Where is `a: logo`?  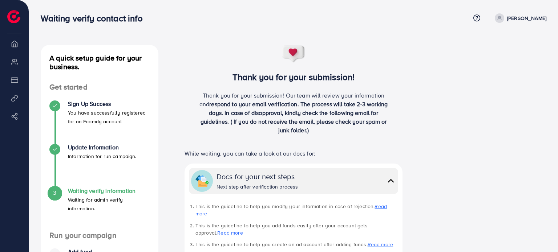
a: logo is located at coordinates (14, 17).